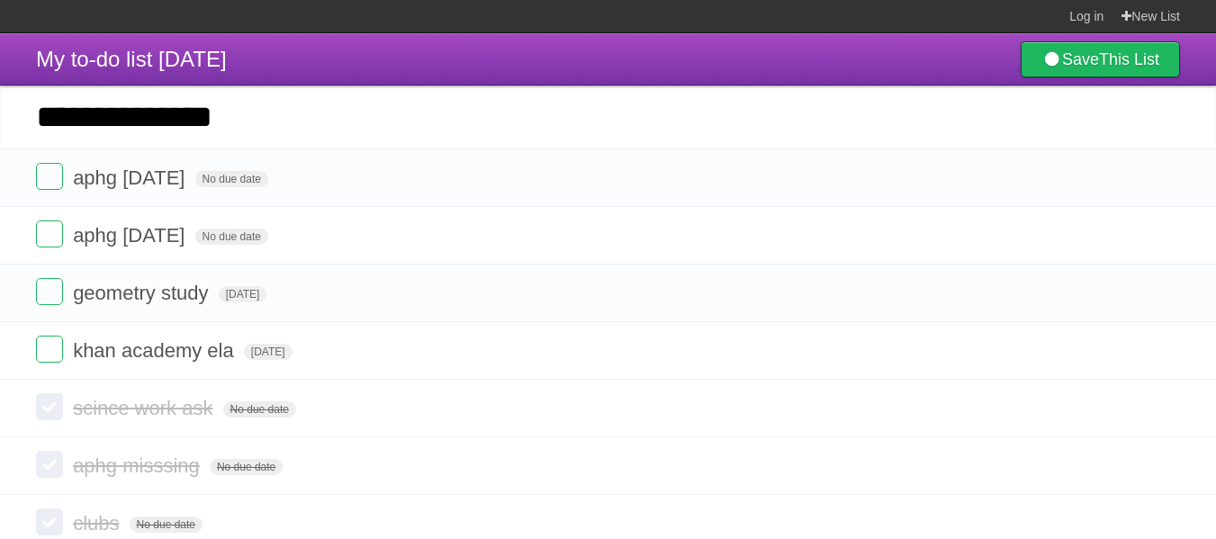 The width and height of the screenshot is (1216, 539). Describe the element at coordinates (139, 465) in the screenshot. I see `span: aphg misssing` at that location.